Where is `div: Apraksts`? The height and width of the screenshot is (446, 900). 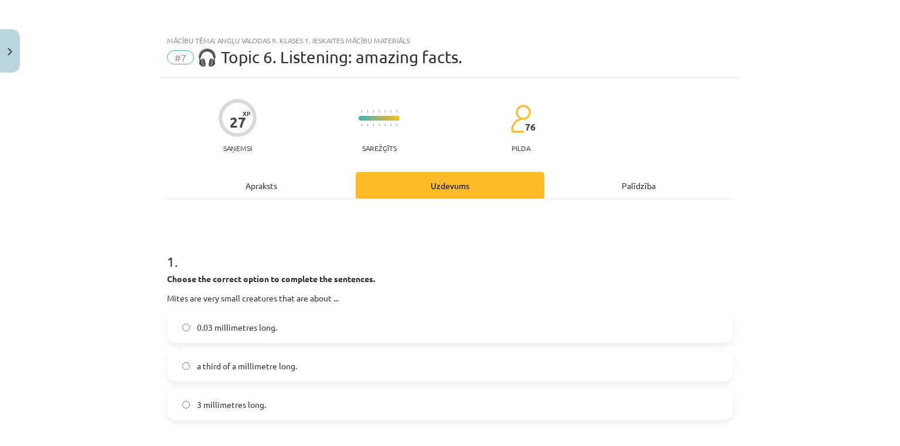
div: Apraksts is located at coordinates (261, 185).